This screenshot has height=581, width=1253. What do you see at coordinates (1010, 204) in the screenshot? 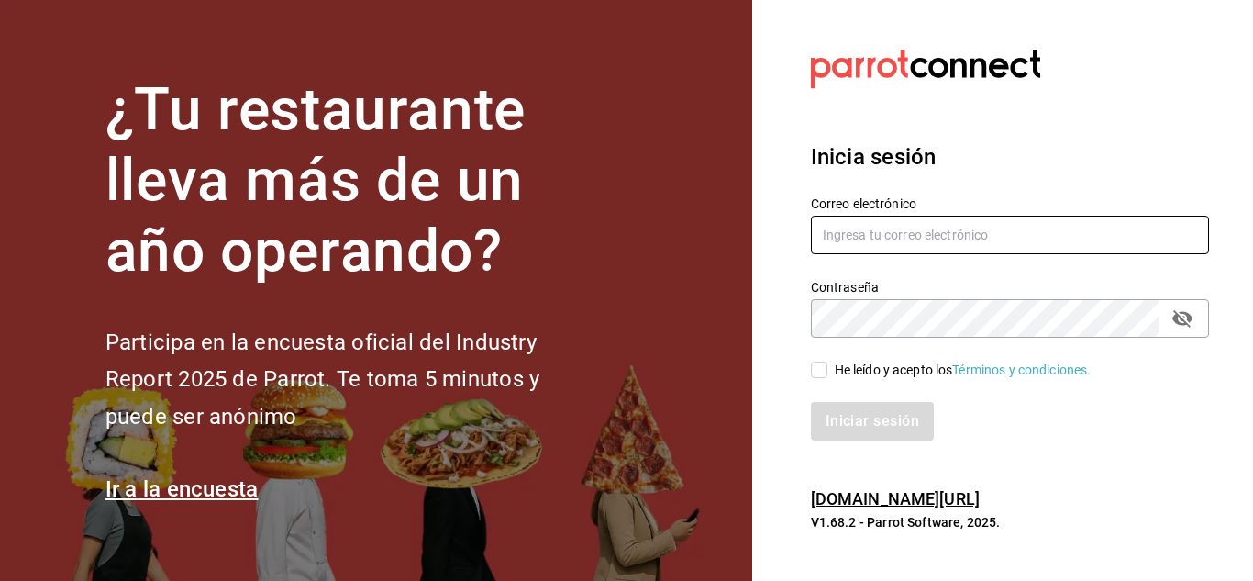
I see `label: Correo electrónico` at bounding box center [1010, 204].